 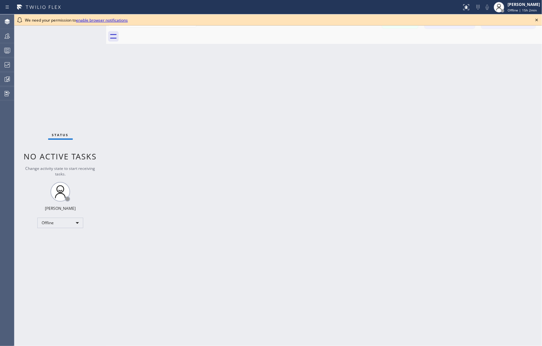 What do you see at coordinates (60, 135) in the screenshot?
I see `span: Status` at bounding box center [60, 135].